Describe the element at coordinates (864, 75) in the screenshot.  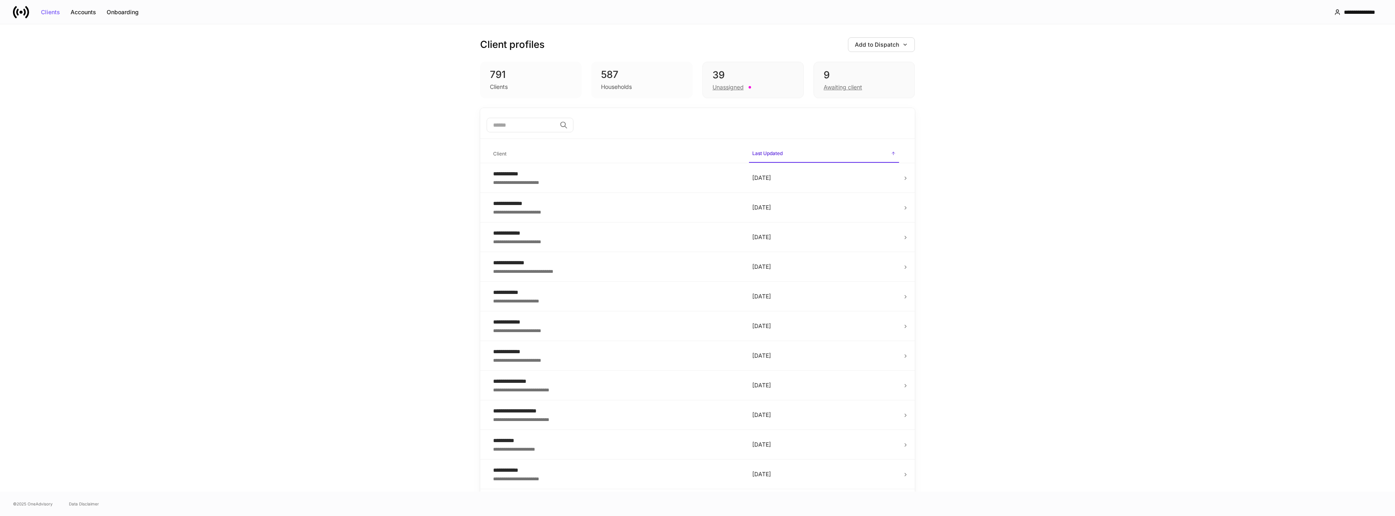
I see `div: 9` at that location.